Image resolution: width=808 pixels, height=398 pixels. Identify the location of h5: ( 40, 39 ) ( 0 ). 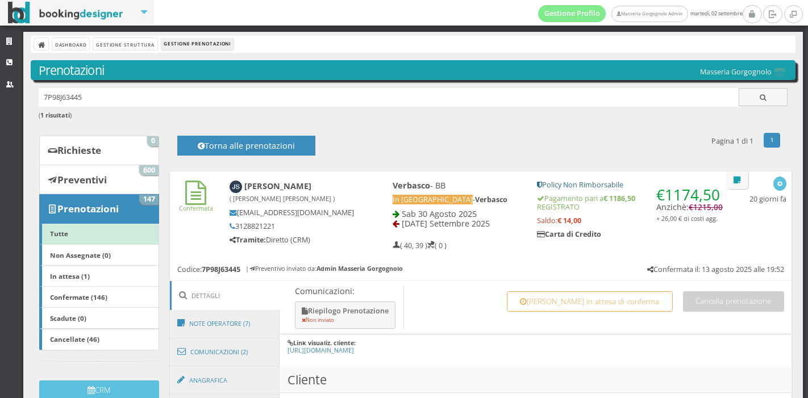
(419, 245).